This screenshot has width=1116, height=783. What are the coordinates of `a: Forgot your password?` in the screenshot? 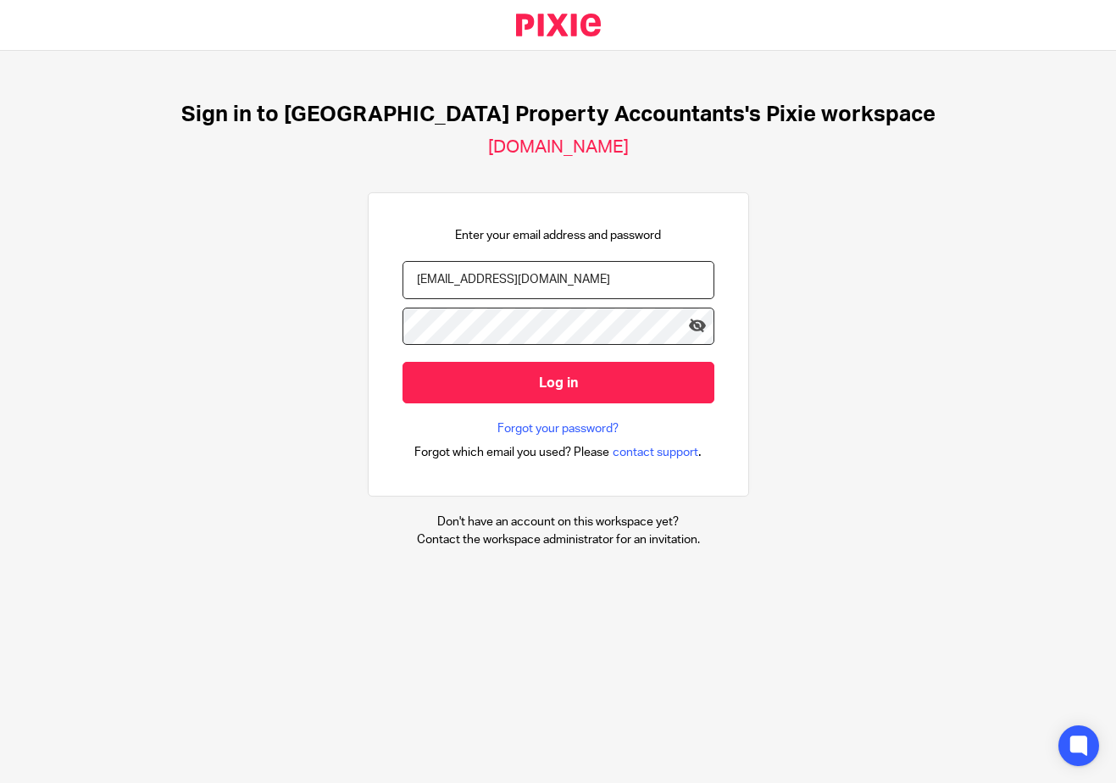 It's located at (558, 429).